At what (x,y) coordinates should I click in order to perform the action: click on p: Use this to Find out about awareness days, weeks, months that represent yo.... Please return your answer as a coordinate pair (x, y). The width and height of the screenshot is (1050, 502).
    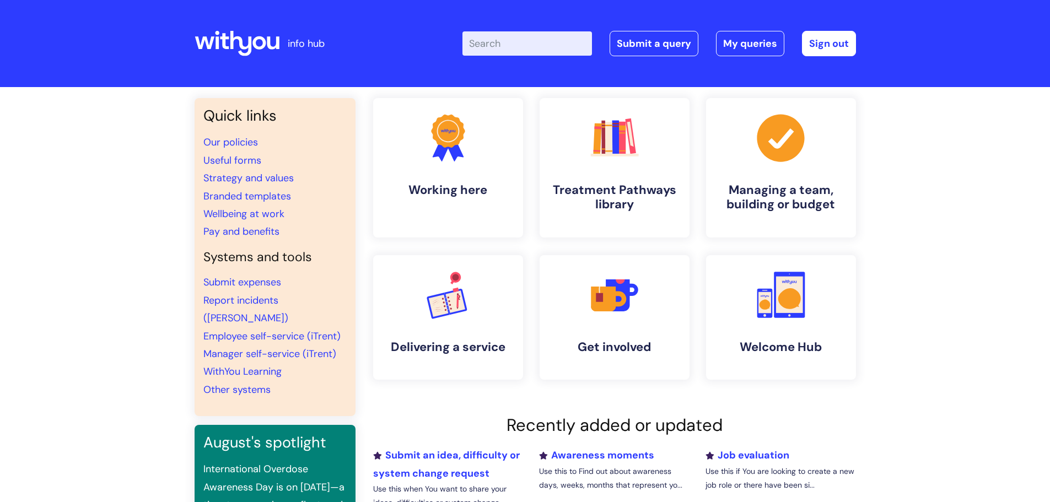
    Looking at the image, I should click on (614, 478).